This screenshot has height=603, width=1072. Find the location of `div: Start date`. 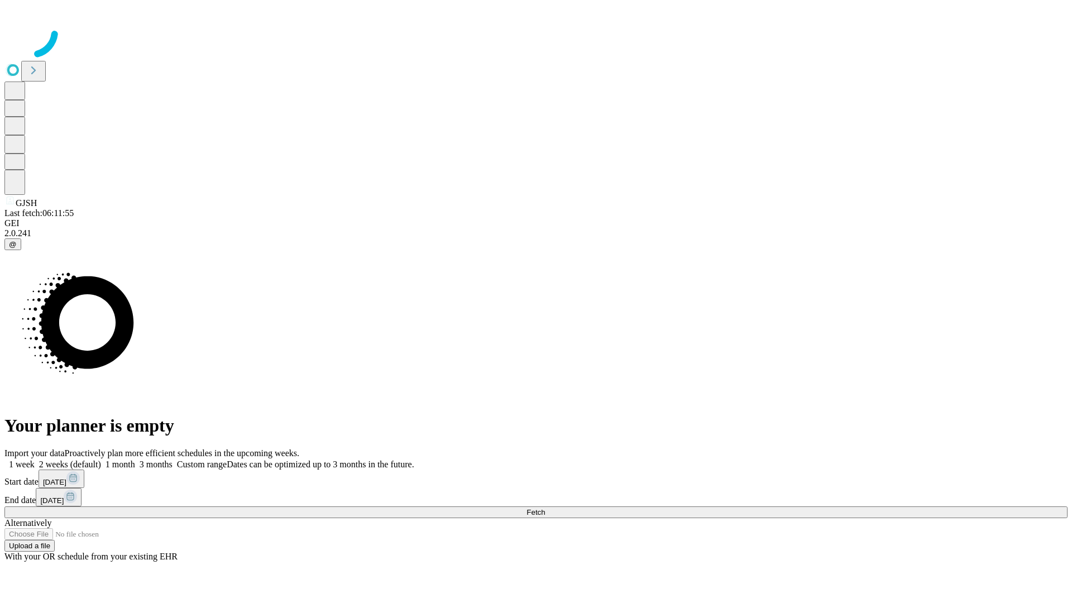

div: Start date is located at coordinates (536, 478).